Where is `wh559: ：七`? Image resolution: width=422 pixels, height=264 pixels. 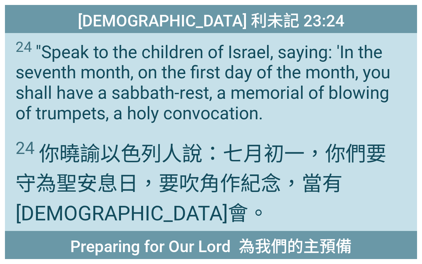
wh559: ：七 is located at coordinates (201, 183).